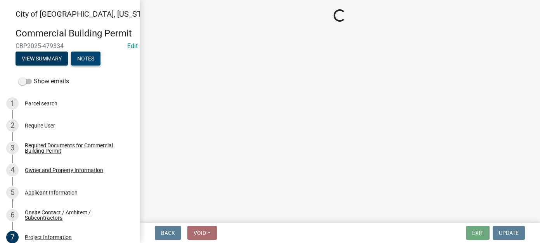 Image resolution: width=540 pixels, height=243 pixels. What do you see at coordinates (76, 215) in the screenshot?
I see `div: Onsite Contact / Architect / Subcontractors` at bounding box center [76, 215].